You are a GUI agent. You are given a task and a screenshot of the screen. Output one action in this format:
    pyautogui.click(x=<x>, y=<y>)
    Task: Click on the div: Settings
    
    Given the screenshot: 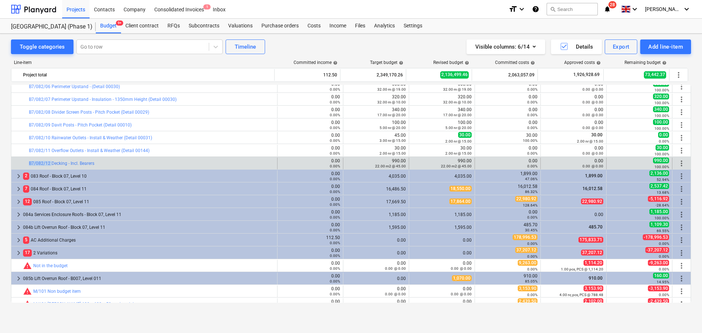 What is the action you would take?
    pyautogui.click(x=413, y=26)
    